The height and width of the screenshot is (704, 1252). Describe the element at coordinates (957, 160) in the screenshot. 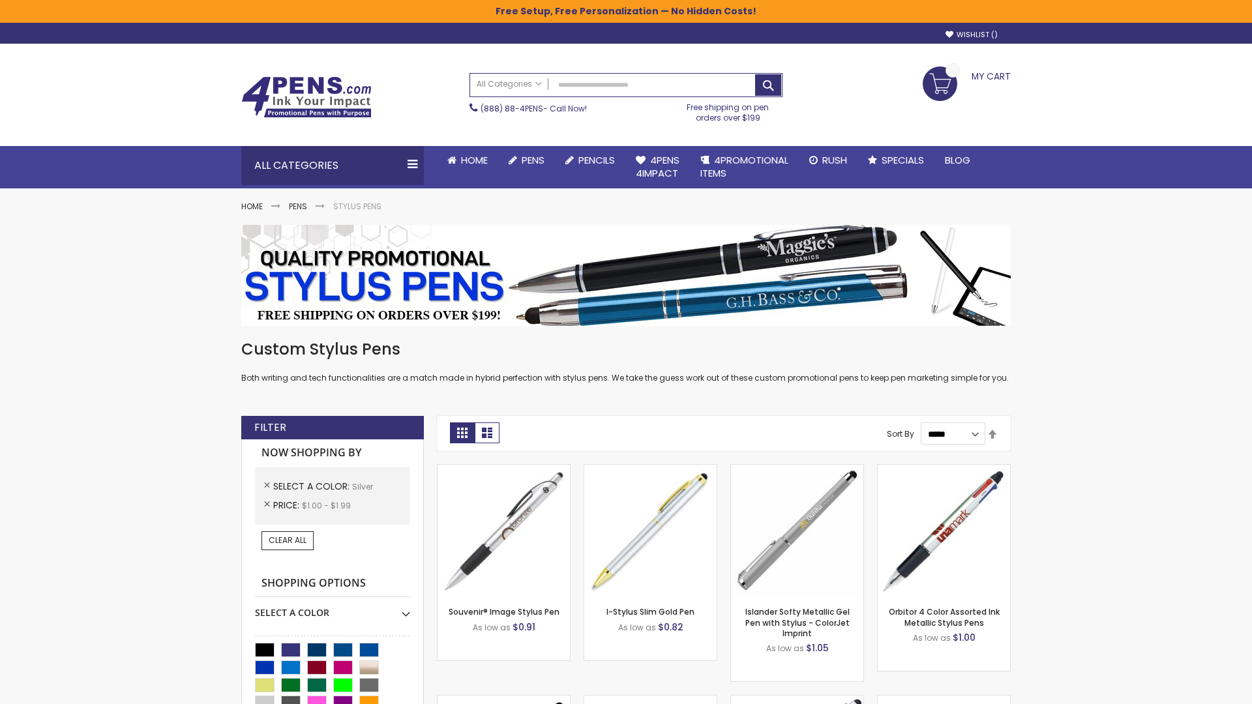

I see `a: Blog` at that location.